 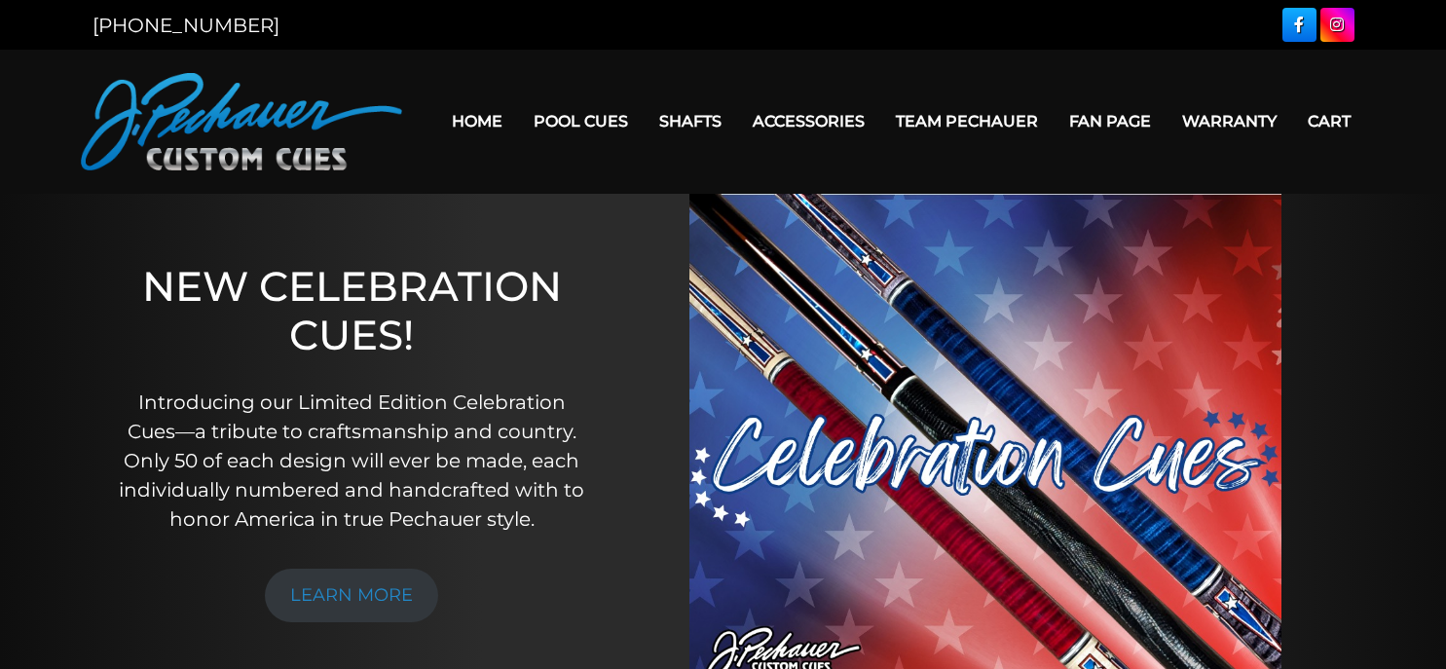 I want to click on a: LEARN MORE, so click(x=352, y=595).